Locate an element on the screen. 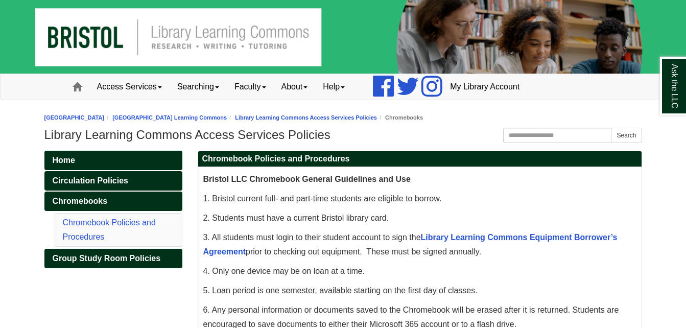 This screenshot has height=328, width=686. button: Search is located at coordinates (626, 135).